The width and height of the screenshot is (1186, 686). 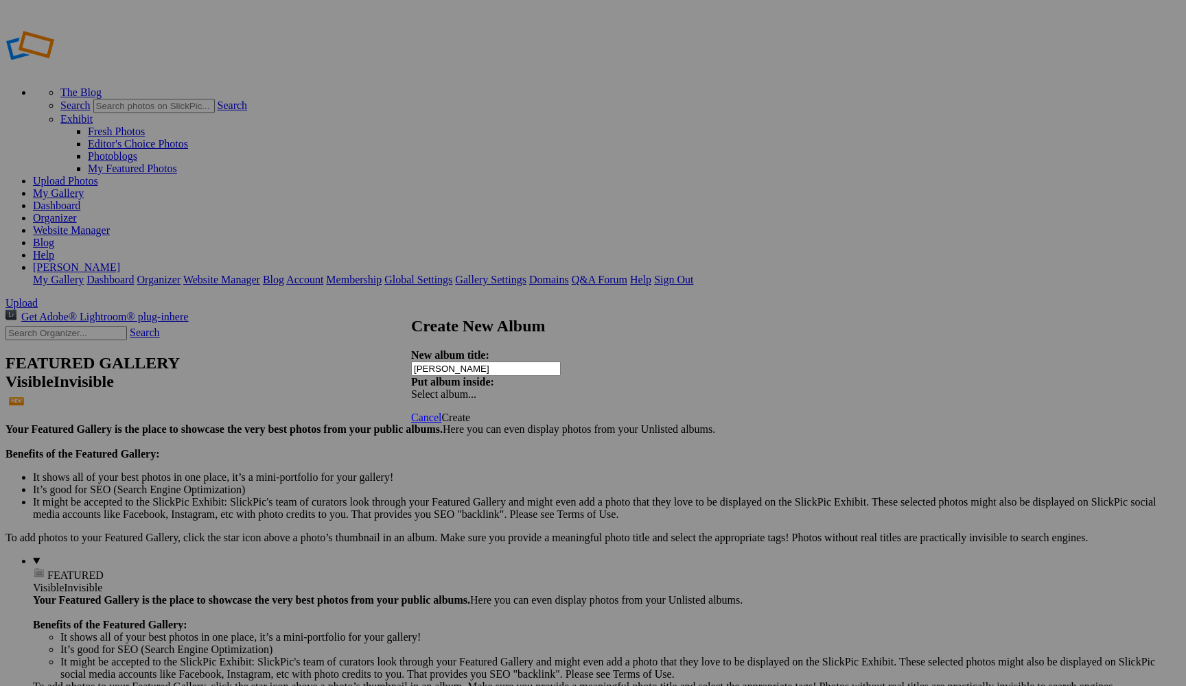 I want to click on strong: Put album inside:, so click(x=452, y=382).